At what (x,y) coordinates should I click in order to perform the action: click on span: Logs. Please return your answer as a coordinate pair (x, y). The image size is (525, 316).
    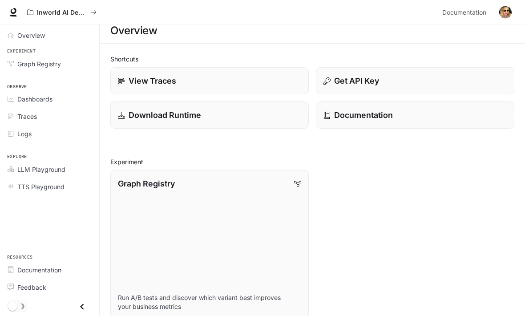
    Looking at the image, I should click on (24, 133).